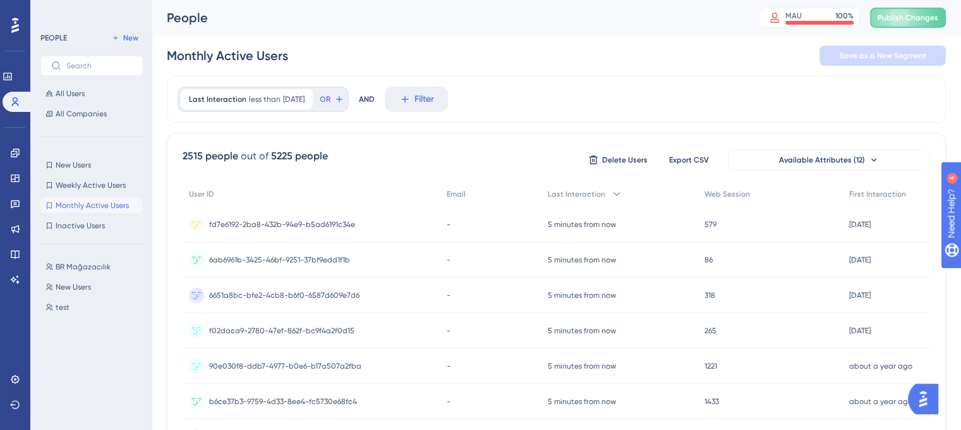 Image resolution: width=961 pixels, height=430 pixels. What do you see at coordinates (366, 99) in the screenshot?
I see `div: AND` at bounding box center [366, 99].